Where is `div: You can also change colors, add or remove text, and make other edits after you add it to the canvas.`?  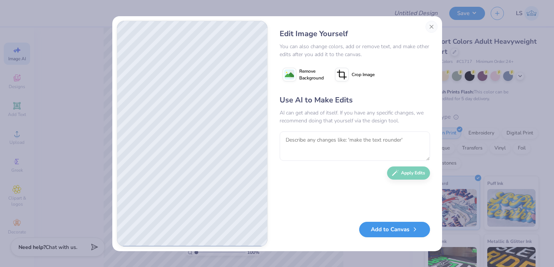 div: You can also change colors, add or remove text, and make other edits after you add it to the canvas. is located at coordinates (355, 50).